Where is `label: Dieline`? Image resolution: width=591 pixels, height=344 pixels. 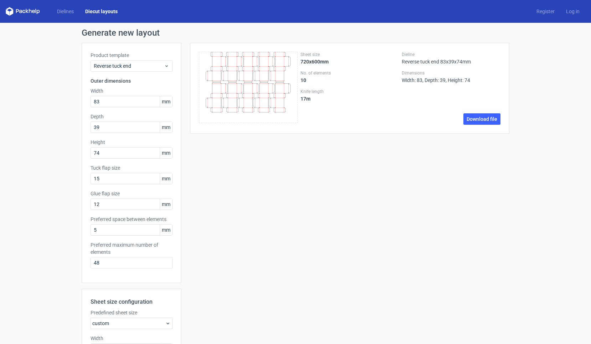
label: Dieline is located at coordinates (451, 55).